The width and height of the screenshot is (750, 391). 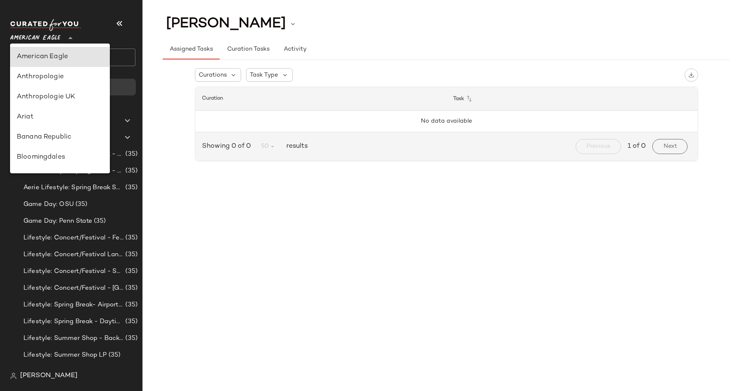 What do you see at coordinates (65, 355) in the screenshot?
I see `span: Lifestyle: Summer Shop LP` at bounding box center [65, 355].